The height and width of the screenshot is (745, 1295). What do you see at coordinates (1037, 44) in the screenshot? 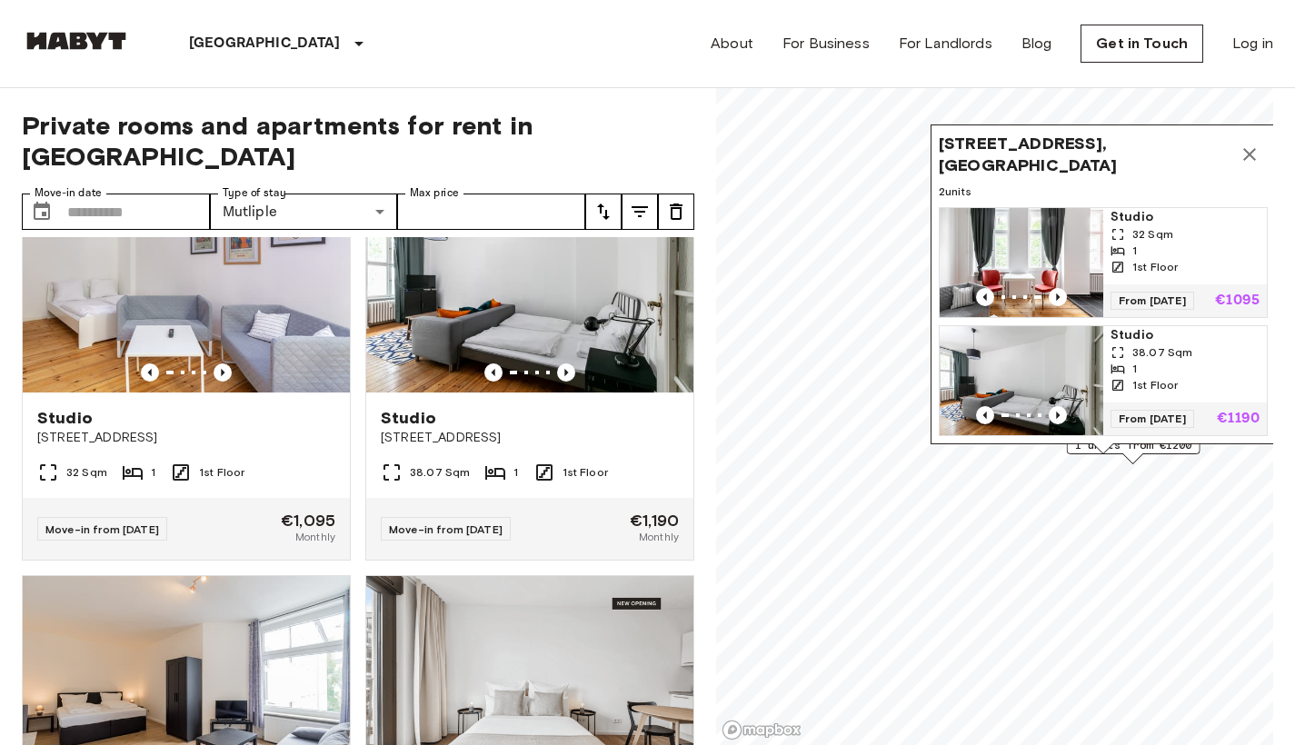
I see `a: Blog` at bounding box center [1037, 44].